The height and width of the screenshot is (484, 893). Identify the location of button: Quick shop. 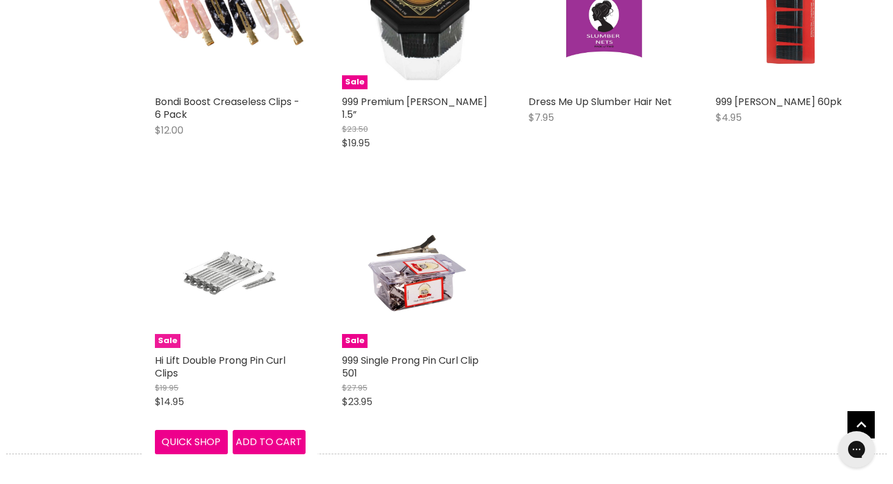
(191, 442).